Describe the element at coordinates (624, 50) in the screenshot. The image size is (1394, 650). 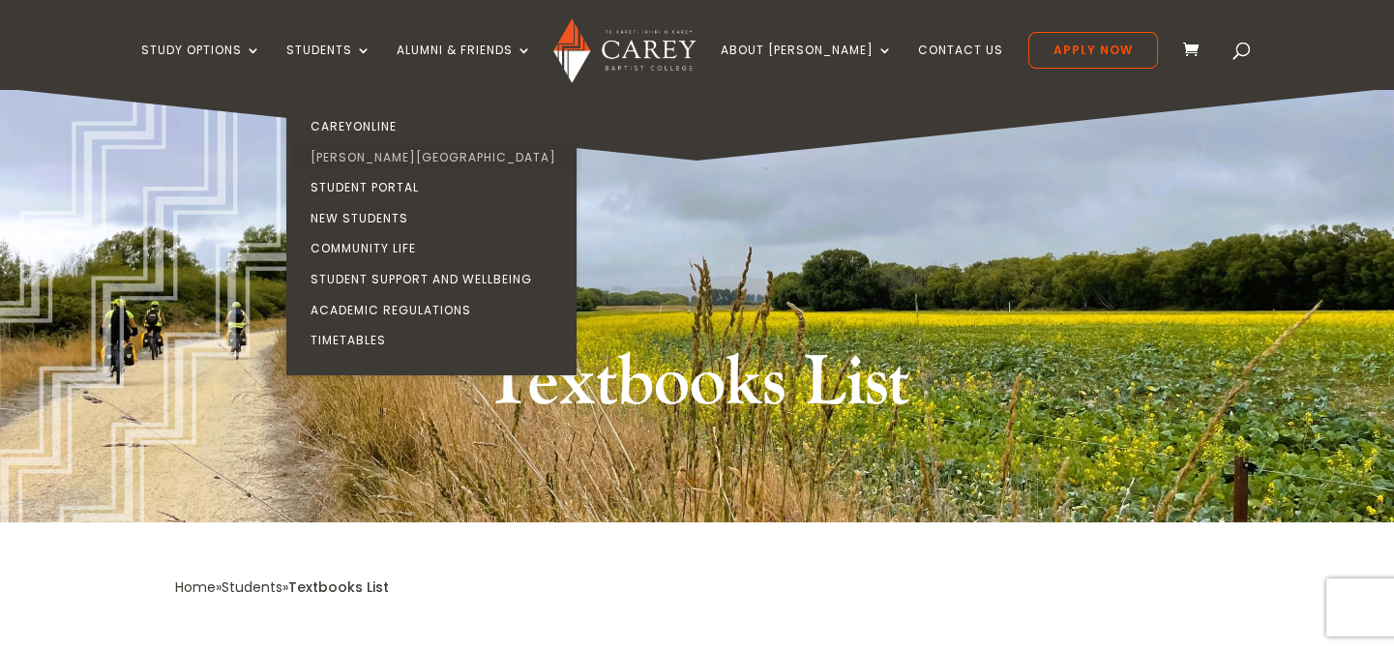
I see `img: Carey Baptist College` at that location.